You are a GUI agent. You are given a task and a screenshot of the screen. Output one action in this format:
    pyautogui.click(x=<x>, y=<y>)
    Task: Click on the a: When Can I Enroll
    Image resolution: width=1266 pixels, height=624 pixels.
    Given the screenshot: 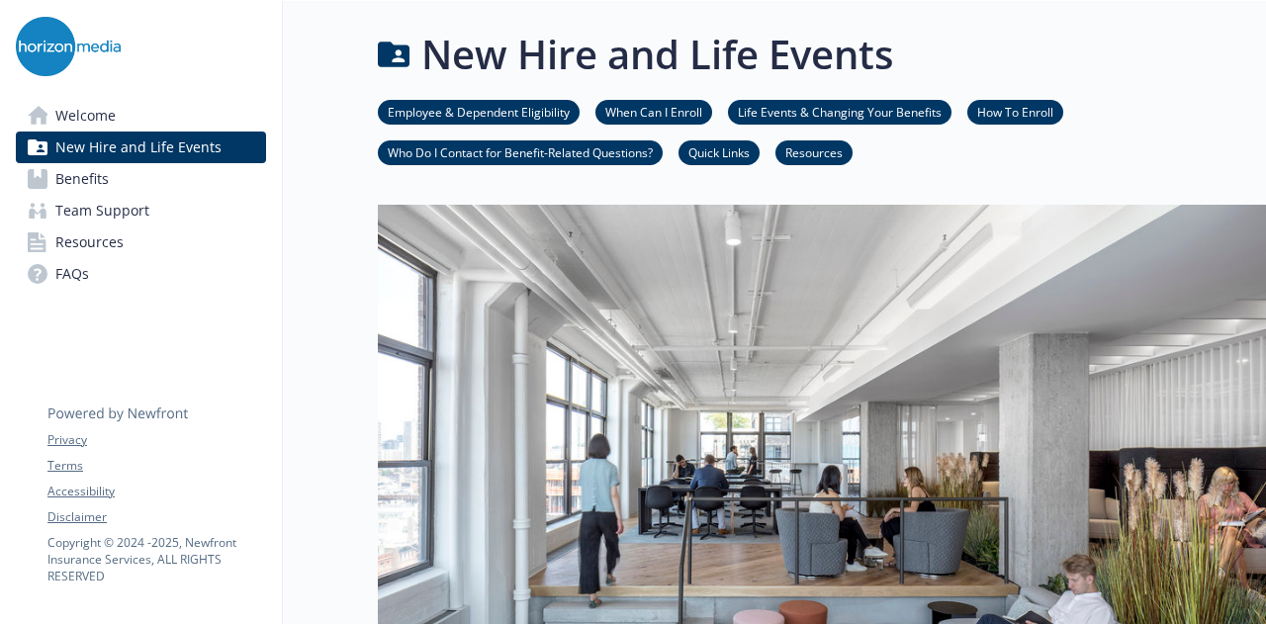 What is the action you would take?
    pyautogui.click(x=654, y=111)
    